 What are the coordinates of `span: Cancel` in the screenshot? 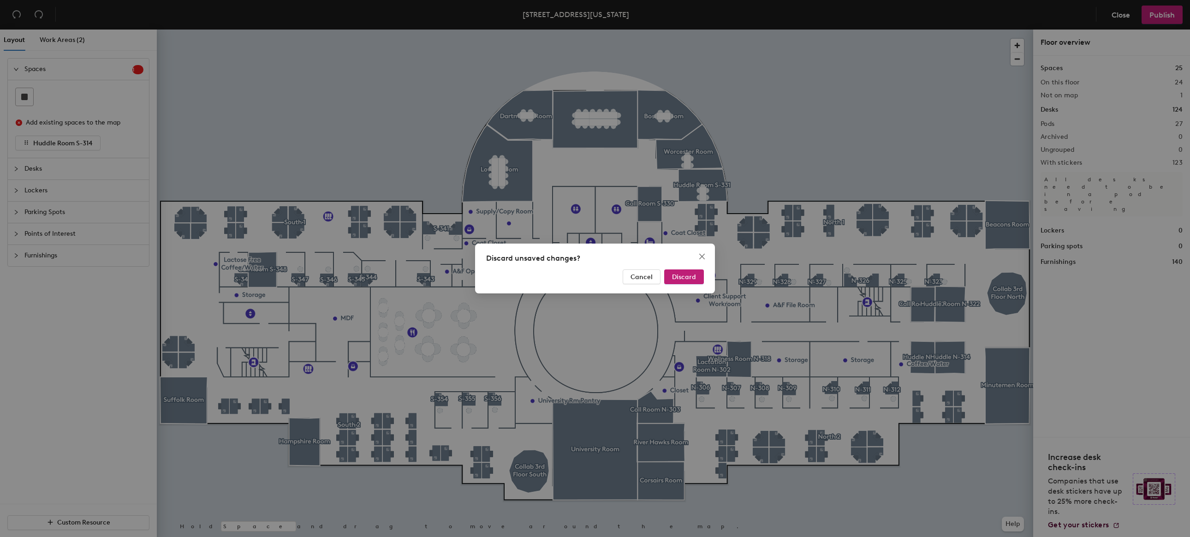 It's located at (641, 277).